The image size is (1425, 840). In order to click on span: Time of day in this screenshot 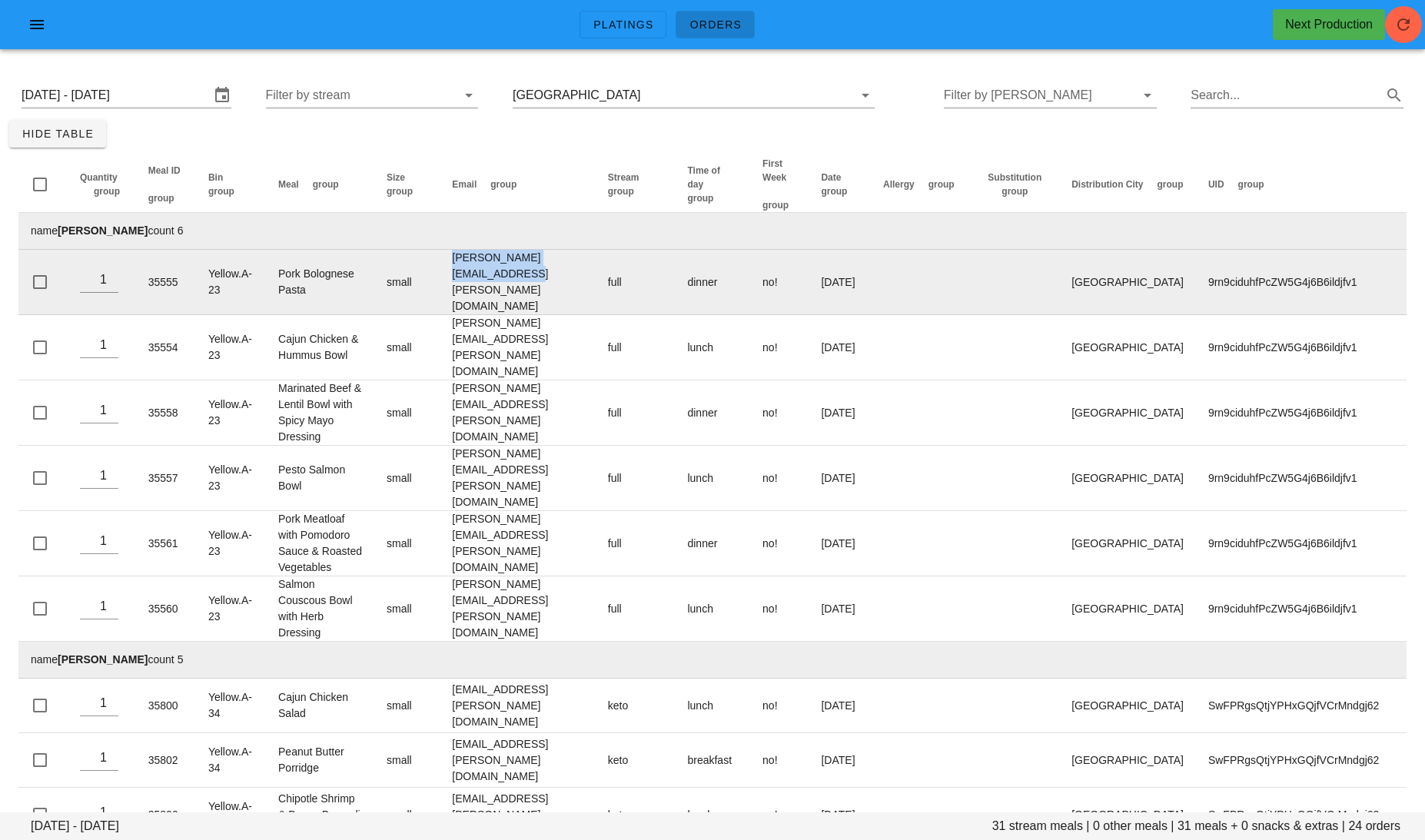, I will do `click(703, 177)`.